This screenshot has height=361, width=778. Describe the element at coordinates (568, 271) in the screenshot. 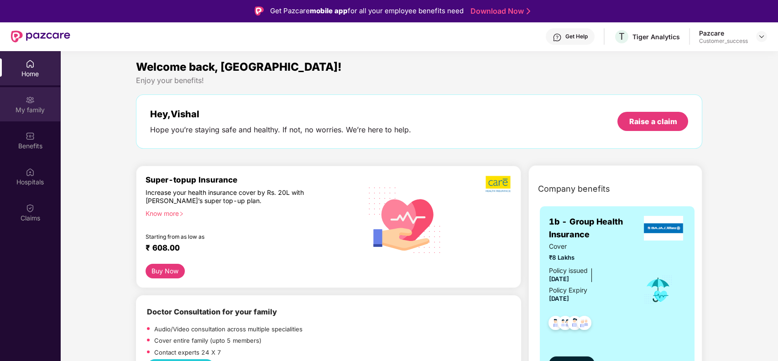

I see `div: Policy issued` at that location.